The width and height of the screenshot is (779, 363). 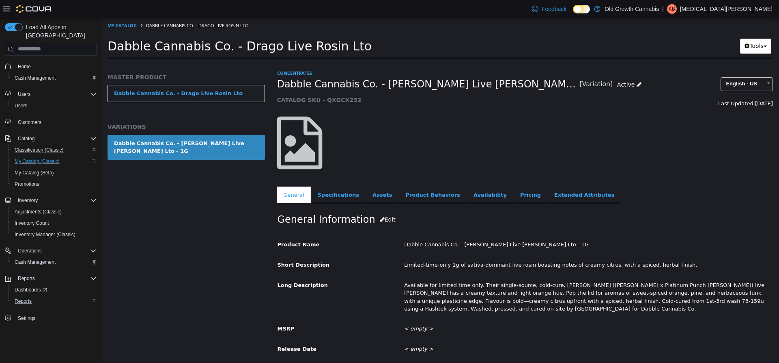 I want to click on span: Release Date, so click(x=196, y=330).